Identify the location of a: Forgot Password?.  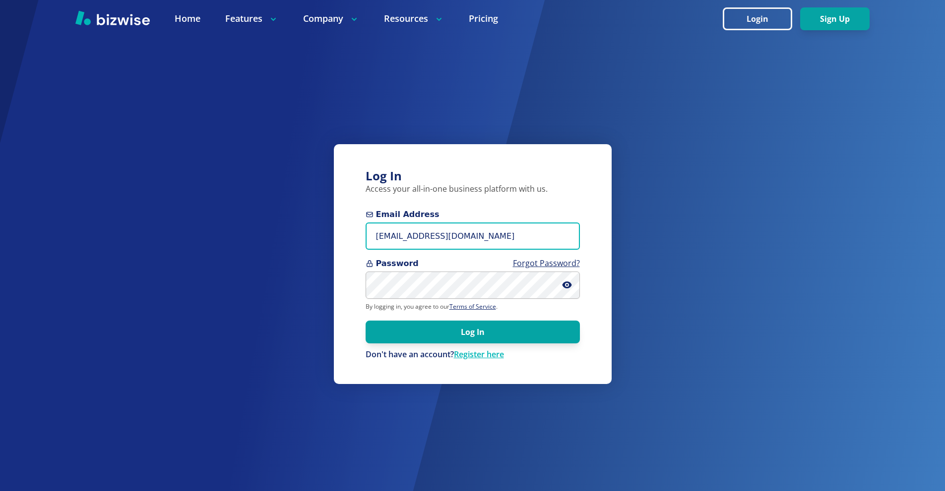
(546, 263).